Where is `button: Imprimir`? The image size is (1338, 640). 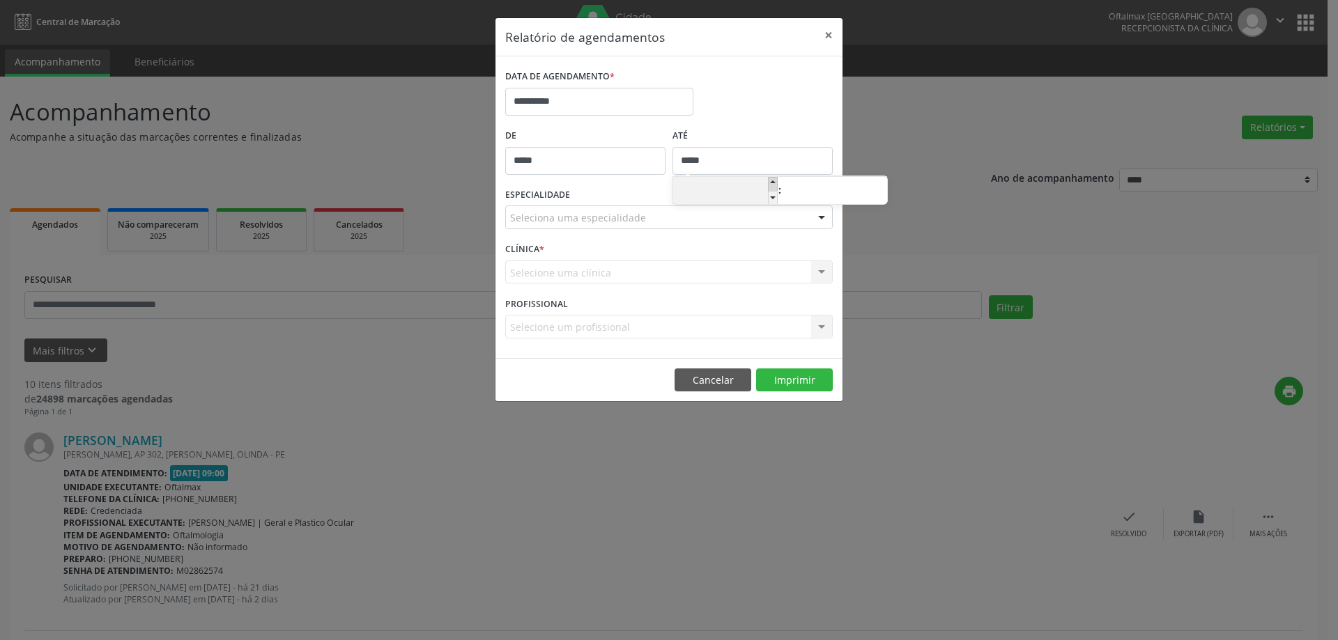 button: Imprimir is located at coordinates (794, 380).